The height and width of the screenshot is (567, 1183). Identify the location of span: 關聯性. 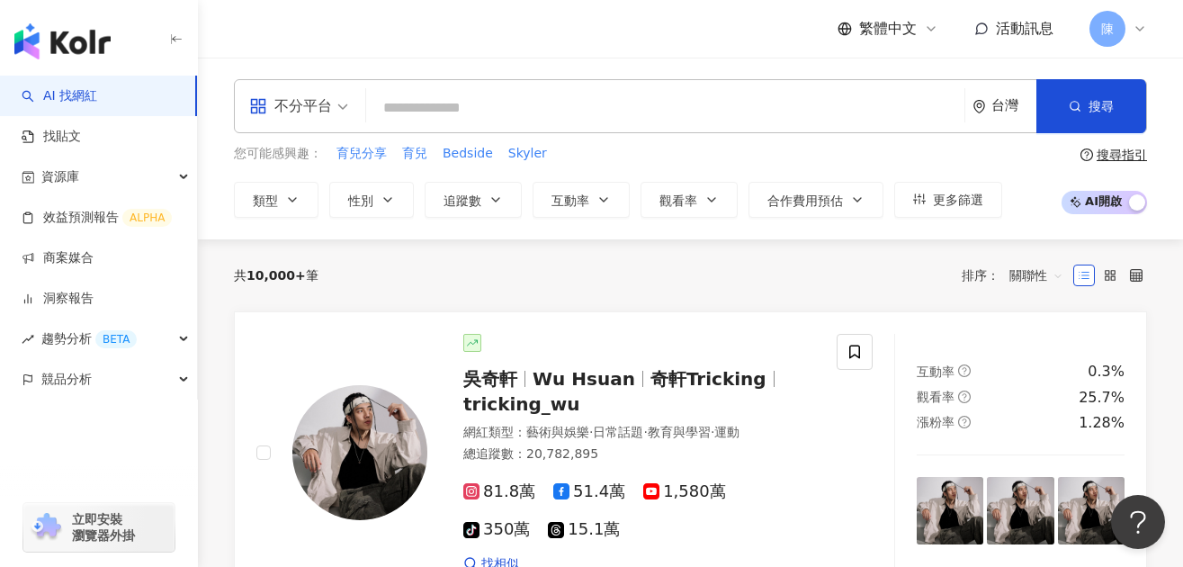
(1037, 275).